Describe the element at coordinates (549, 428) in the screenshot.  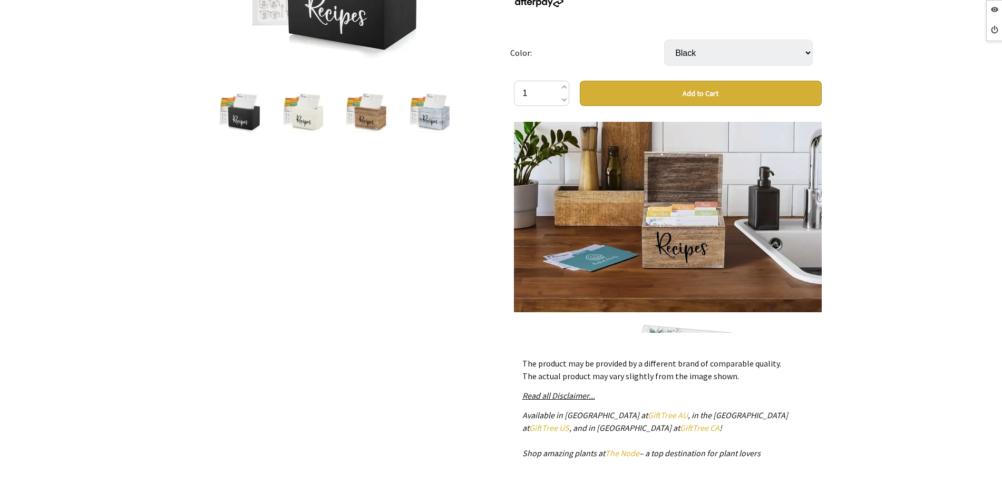
I see `a: GiftTree US` at that location.